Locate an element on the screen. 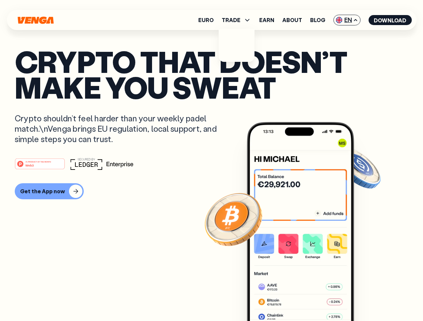  a: Download is located at coordinates (389, 20).